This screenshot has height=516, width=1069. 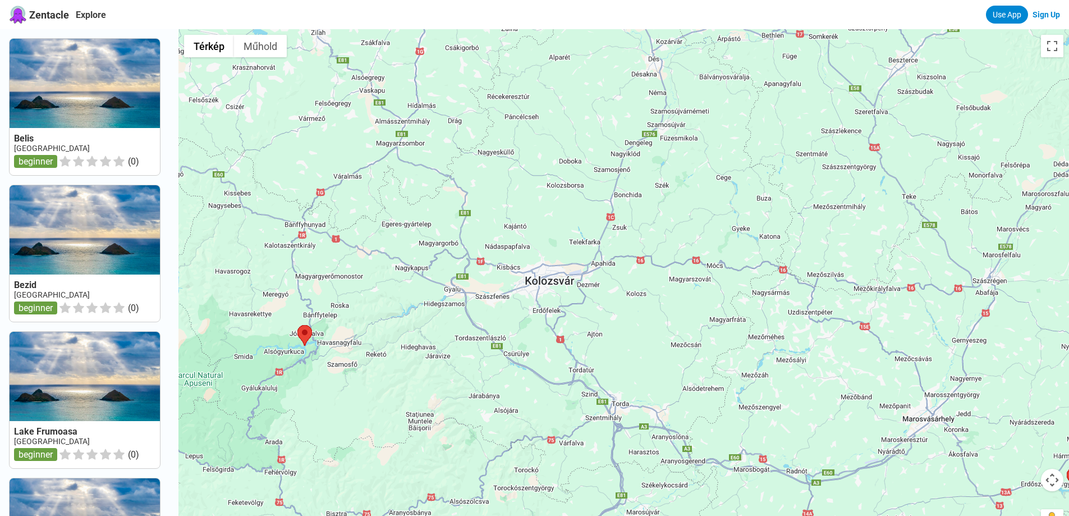 What do you see at coordinates (1046, 15) in the screenshot?
I see `a: Sign Up` at bounding box center [1046, 15].